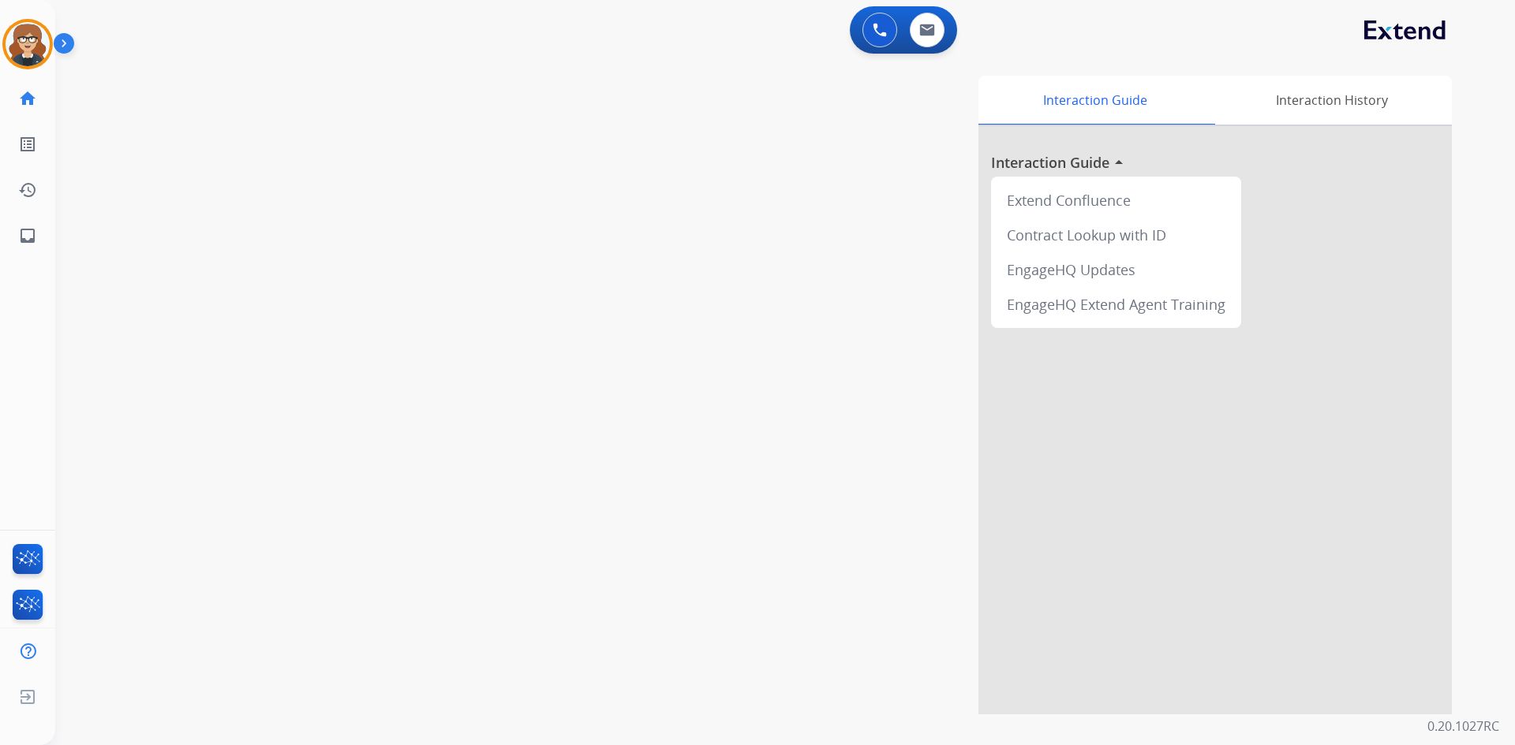 This screenshot has height=745, width=1515. What do you see at coordinates (1115, 270) in the screenshot?
I see `div: EngageHQ Updates` at bounding box center [1115, 270].